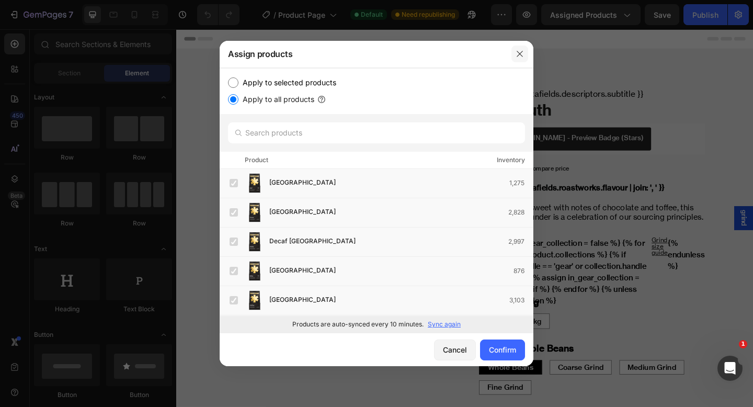 The height and width of the screenshot is (407, 753). What do you see at coordinates (425, 119) in the screenshot?
I see `button: Judge.me - Preview Badge (Stars)` at bounding box center [425, 119].